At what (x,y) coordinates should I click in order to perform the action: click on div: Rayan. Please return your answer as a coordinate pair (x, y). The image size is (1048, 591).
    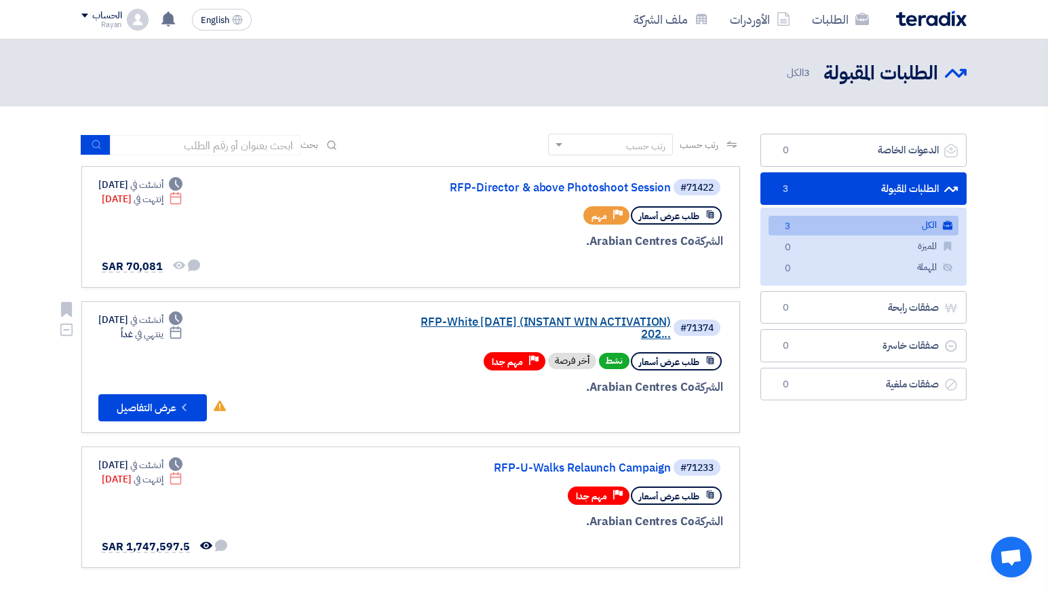
    Looking at the image, I should click on (101, 24).